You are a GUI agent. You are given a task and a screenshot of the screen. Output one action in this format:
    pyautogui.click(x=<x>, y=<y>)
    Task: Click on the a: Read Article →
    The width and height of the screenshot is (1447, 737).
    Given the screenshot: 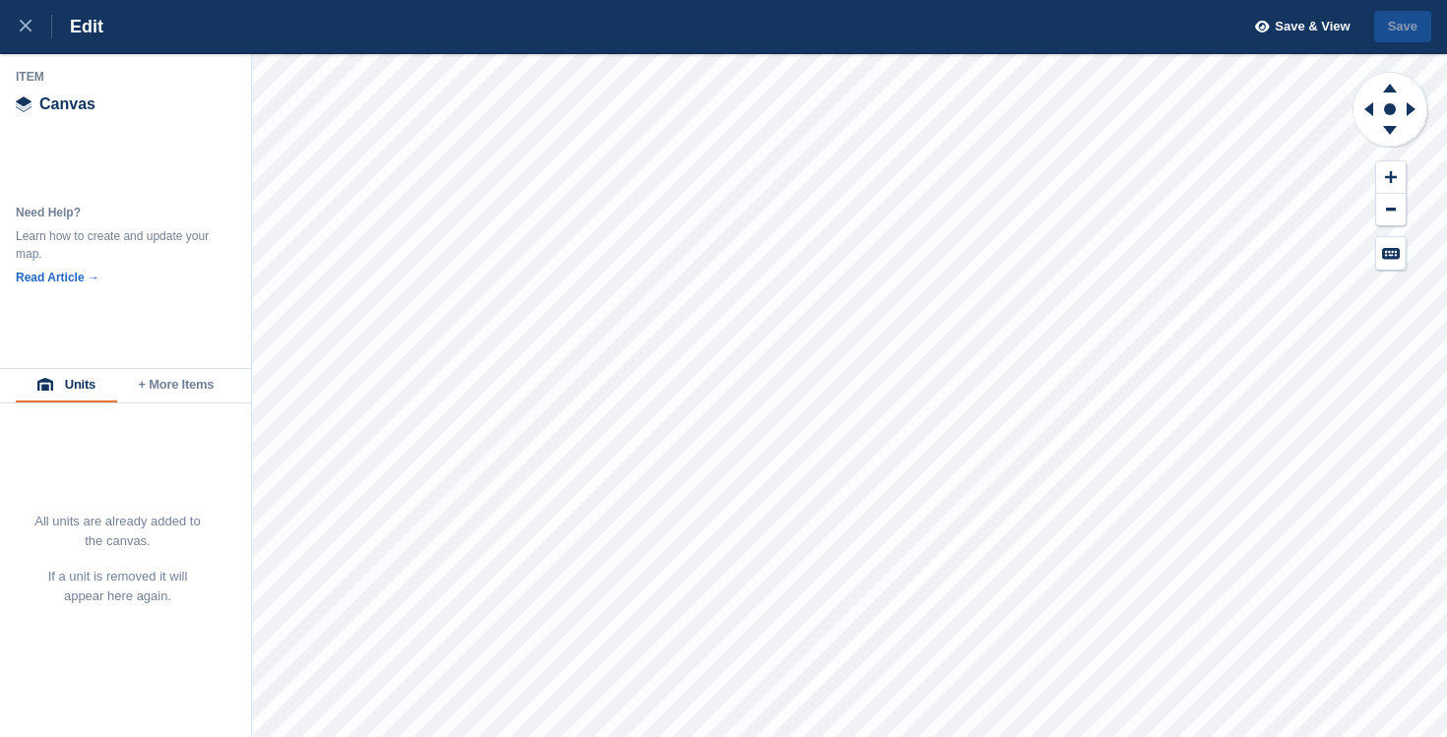 What is the action you would take?
    pyautogui.click(x=57, y=278)
    